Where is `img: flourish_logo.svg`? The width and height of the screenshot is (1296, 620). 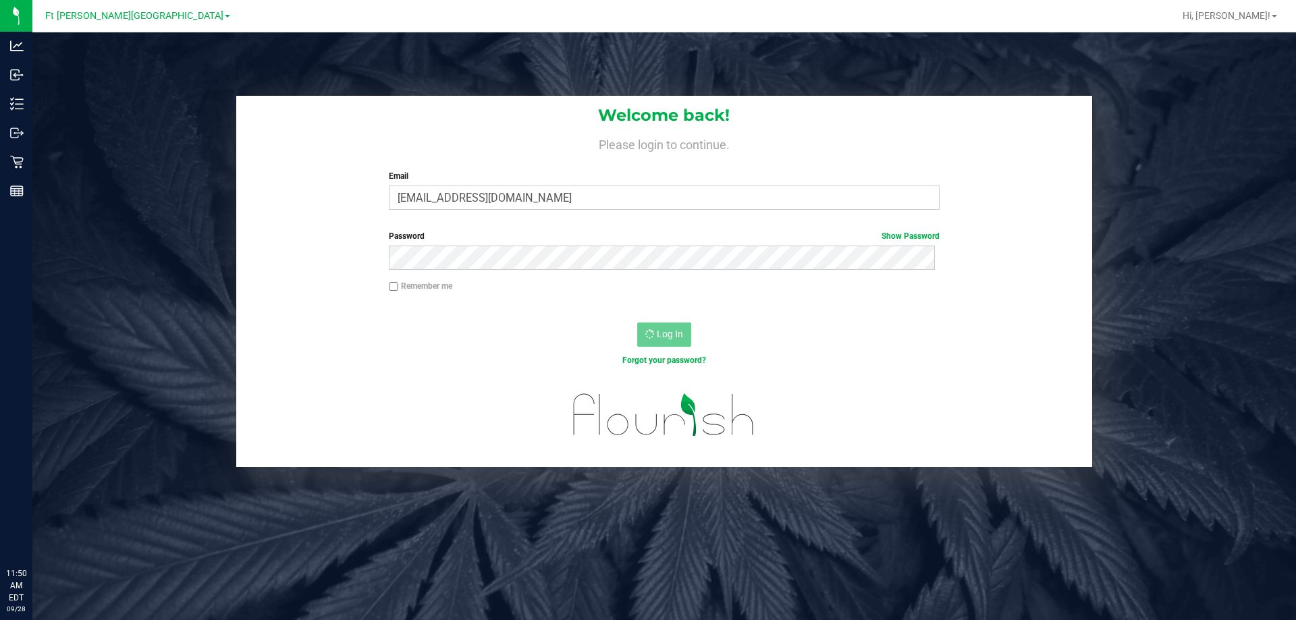
img: flourish_logo.svg is located at coordinates (663, 415).